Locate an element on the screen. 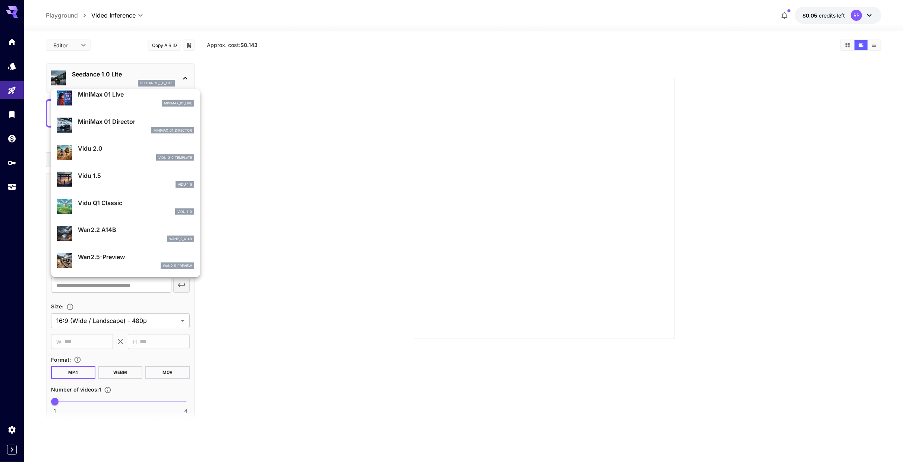 The image size is (909, 462). div: Wan2.2 A14Bwan2_2_a14b is located at coordinates (126, 233).